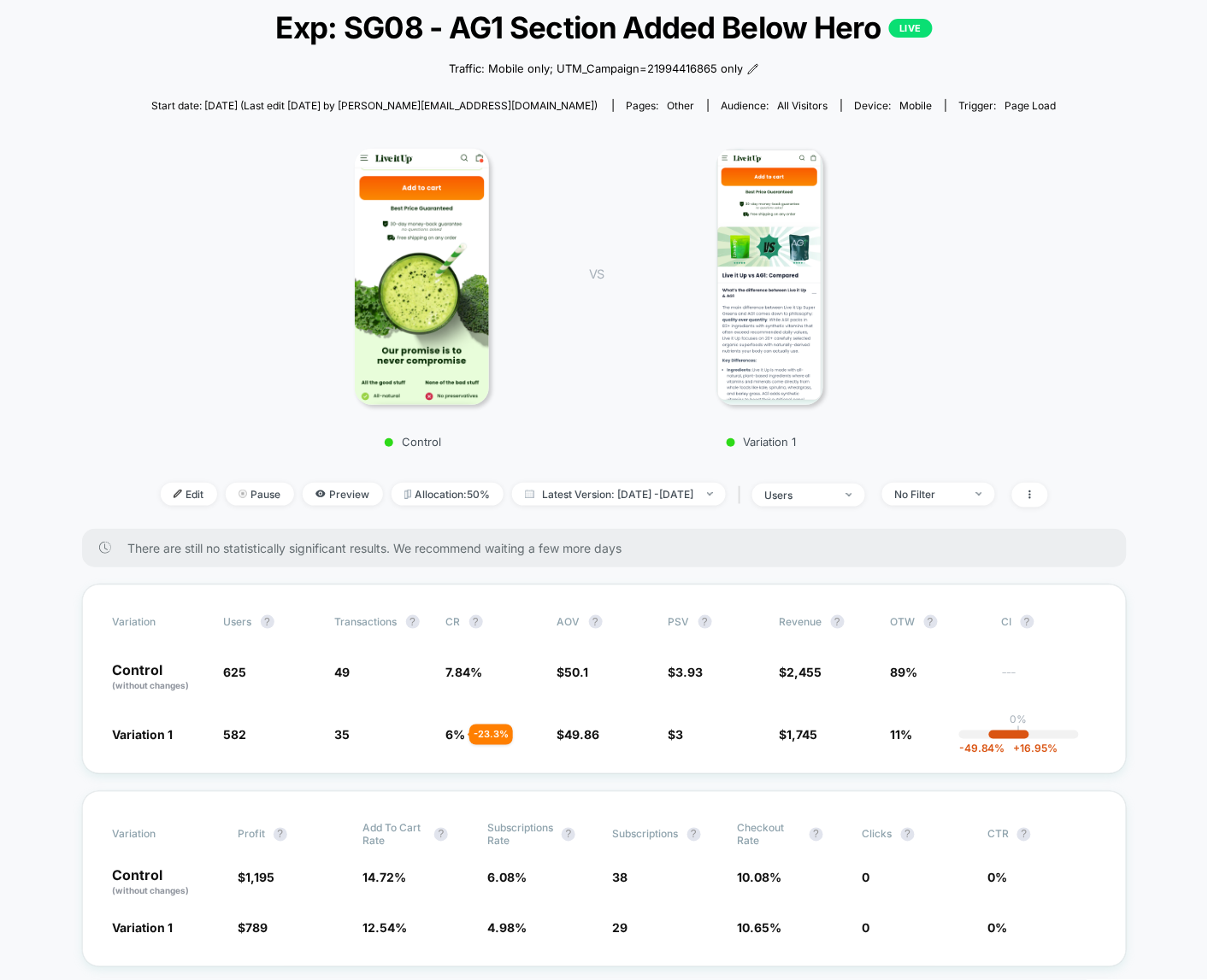 The height and width of the screenshot is (980, 1208). What do you see at coordinates (774, 105) in the screenshot?
I see `div: Audience:` at bounding box center [774, 105].